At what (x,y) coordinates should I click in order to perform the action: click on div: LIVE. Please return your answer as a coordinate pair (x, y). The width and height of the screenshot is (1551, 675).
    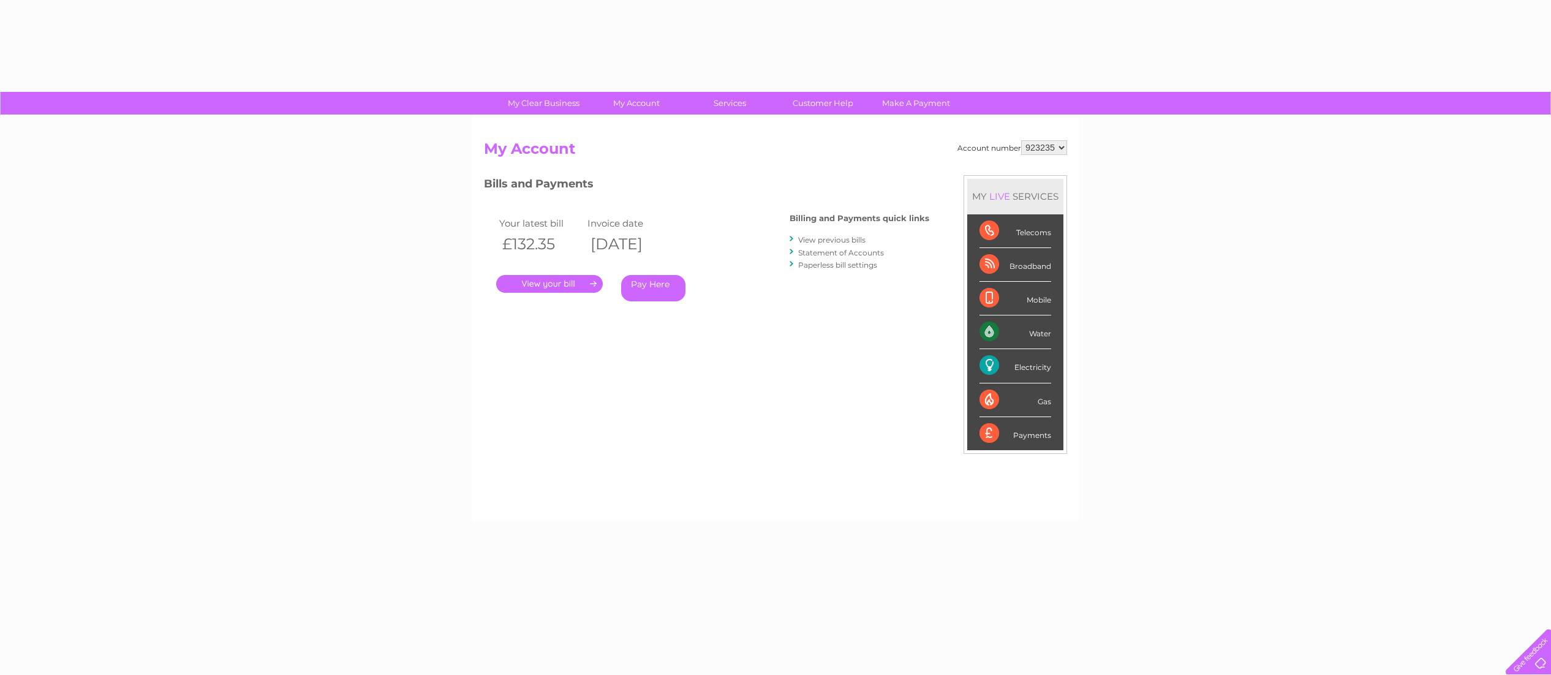
    Looking at the image, I should click on (1000, 196).